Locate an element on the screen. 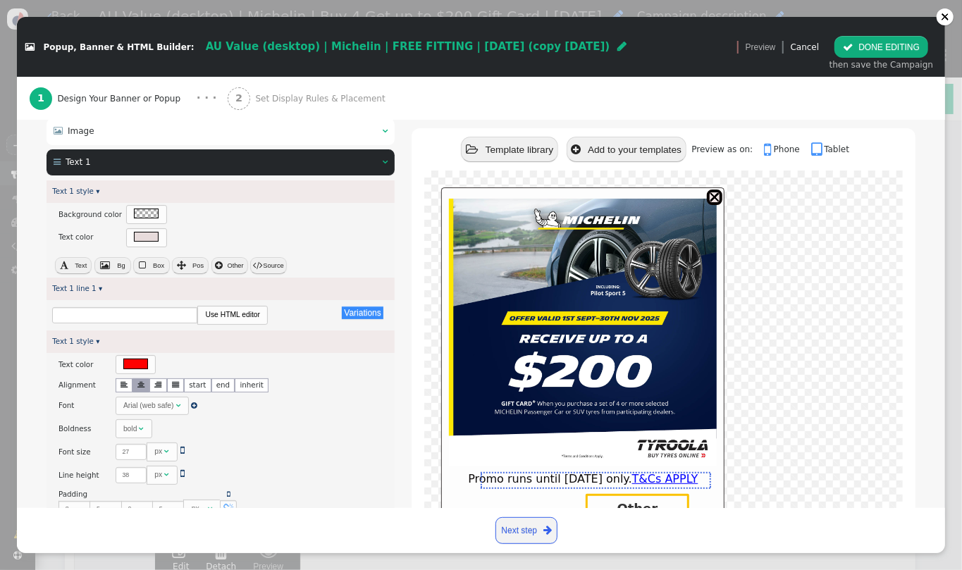  div: then save the Campaign is located at coordinates (881, 65).